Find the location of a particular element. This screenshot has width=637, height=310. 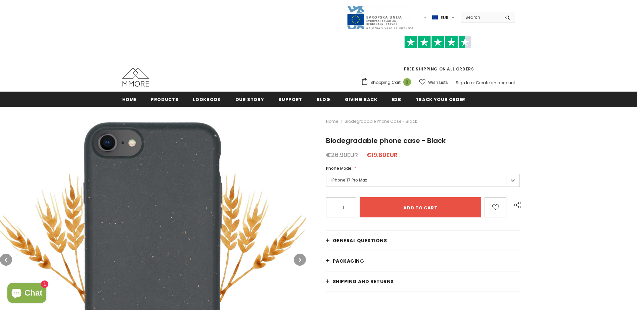

label: iPhone 17 Pro Max is located at coordinates (423, 180).